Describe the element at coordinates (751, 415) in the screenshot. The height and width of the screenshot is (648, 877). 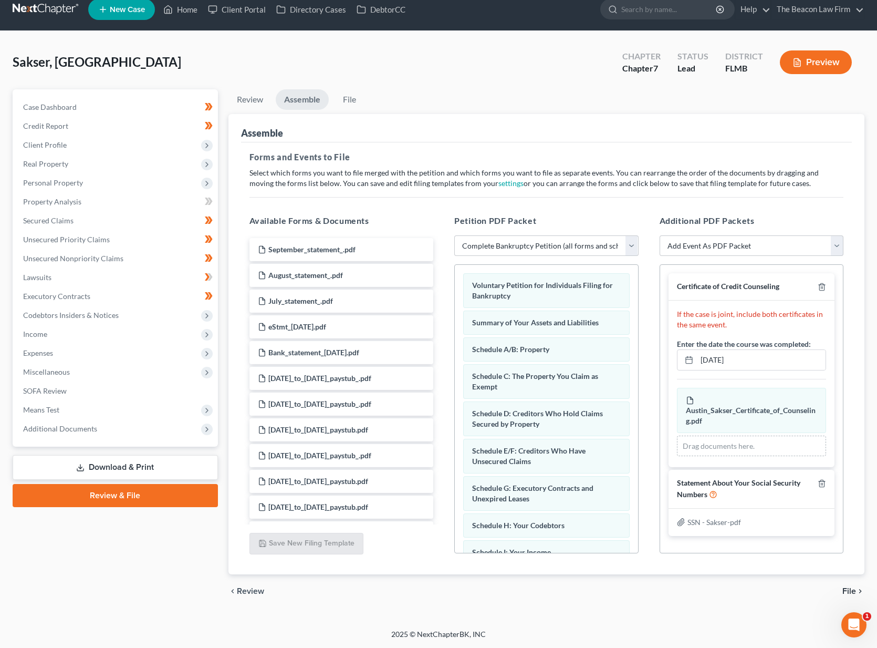
I see `span: Austin_Sakser_Certificate_of_Counseling.pdf` at that location.